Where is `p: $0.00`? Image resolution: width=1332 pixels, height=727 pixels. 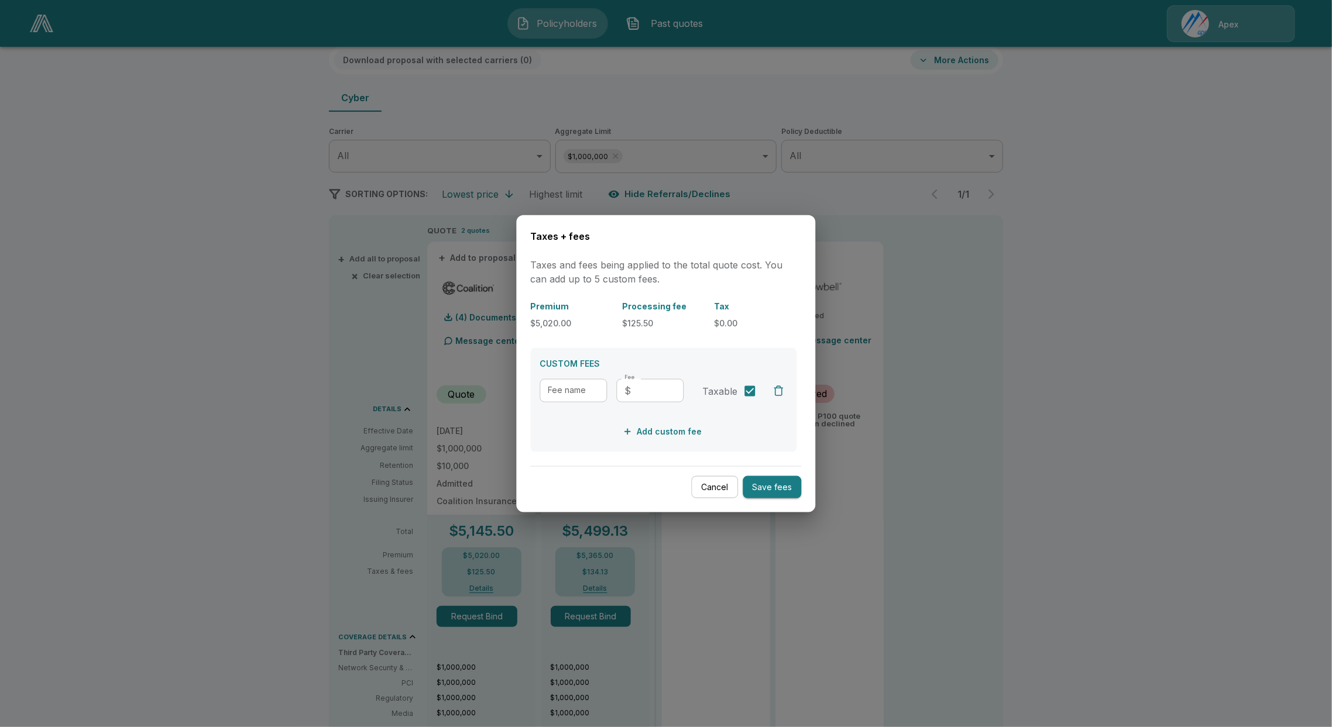
p: $0.00 is located at coordinates (755, 323).